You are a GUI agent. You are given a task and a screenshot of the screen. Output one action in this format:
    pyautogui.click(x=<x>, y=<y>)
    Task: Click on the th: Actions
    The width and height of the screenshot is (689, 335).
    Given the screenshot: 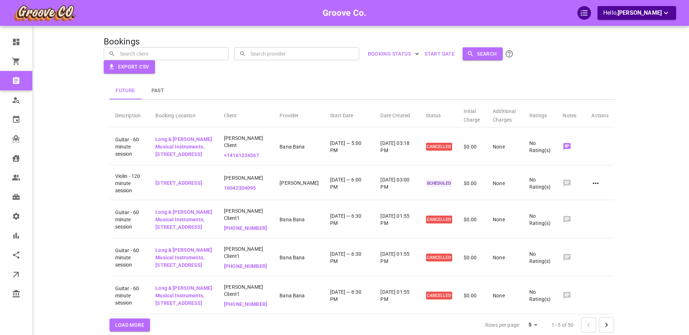 What is the action you would take?
    pyautogui.click(x=600, y=114)
    